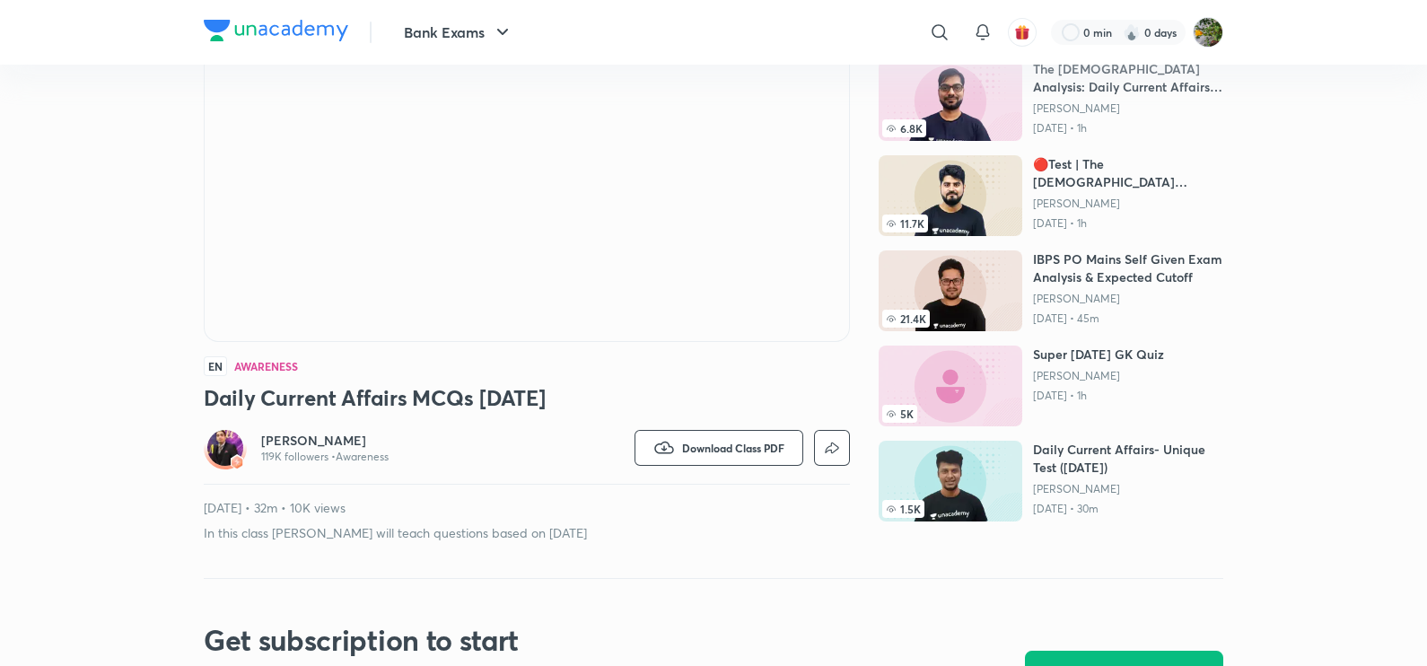 This screenshot has height=666, width=1427. What do you see at coordinates (237, 462) in the screenshot?
I see `img: badge` at bounding box center [237, 462].